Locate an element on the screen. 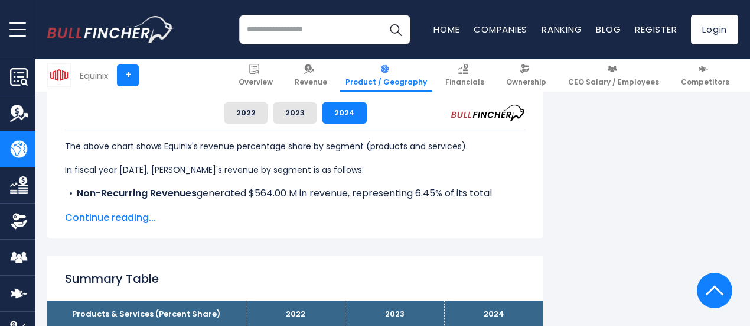  a: Home is located at coordinates (447, 29).